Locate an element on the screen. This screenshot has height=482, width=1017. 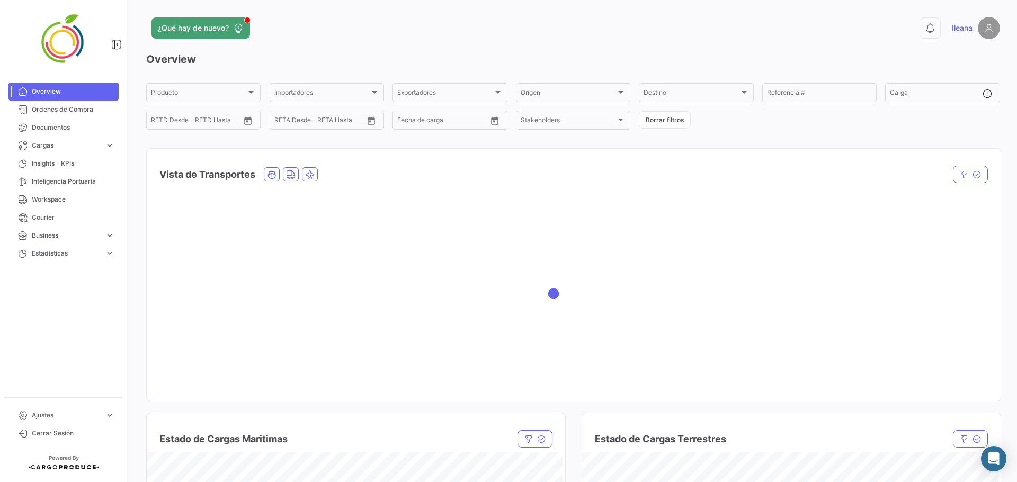
button: Land is located at coordinates (291, 174).